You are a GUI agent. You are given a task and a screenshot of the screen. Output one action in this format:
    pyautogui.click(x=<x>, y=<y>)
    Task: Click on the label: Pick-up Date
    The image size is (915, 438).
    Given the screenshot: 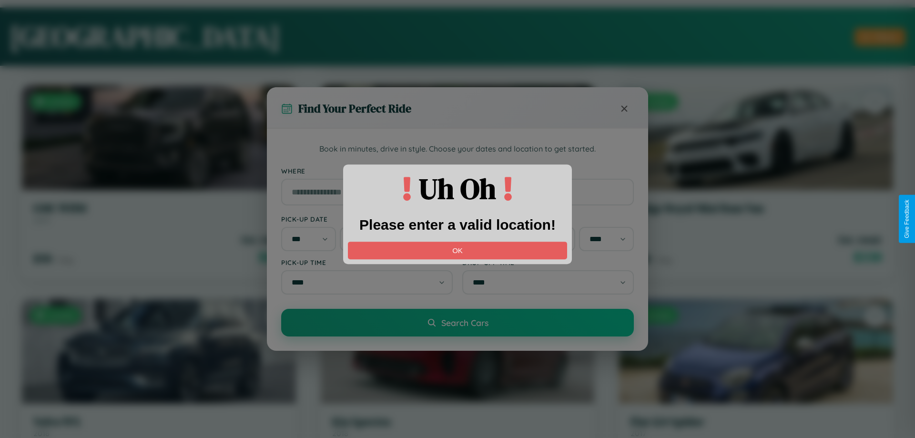 What is the action you would take?
    pyautogui.click(x=367, y=219)
    